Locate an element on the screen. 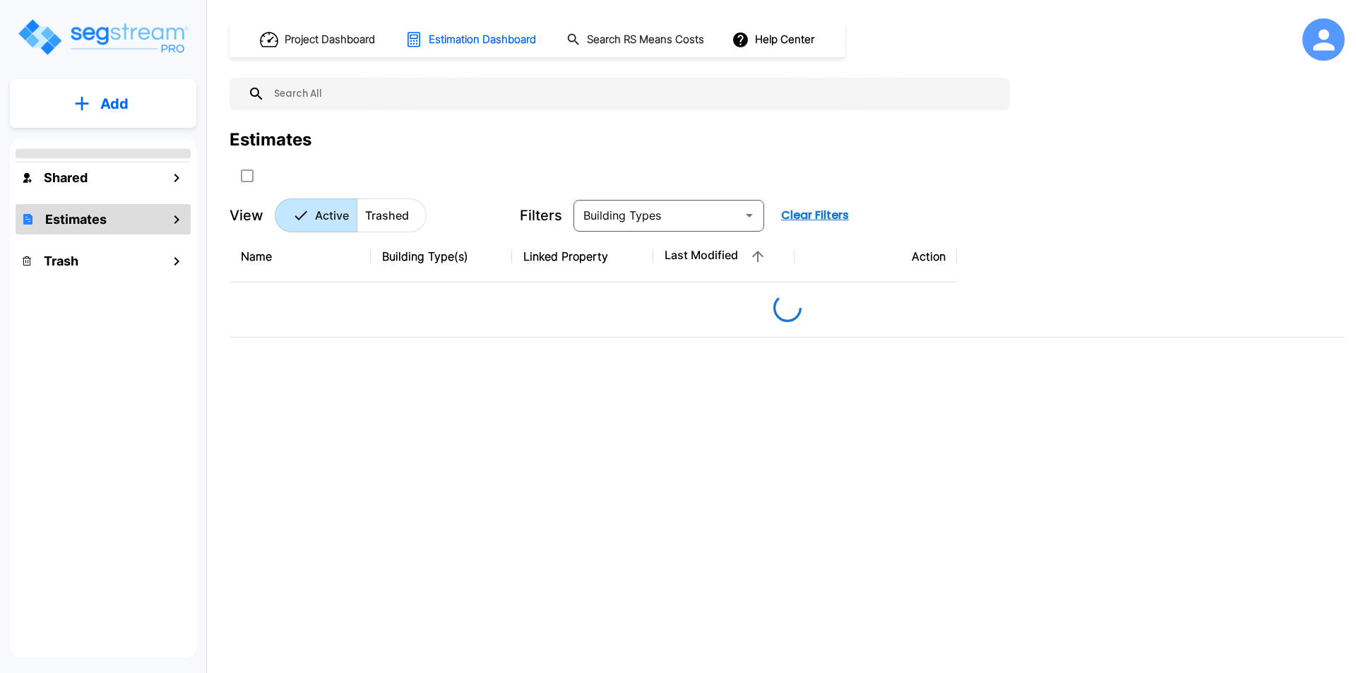 The image size is (1356, 673). div: Name is located at coordinates (300, 256).